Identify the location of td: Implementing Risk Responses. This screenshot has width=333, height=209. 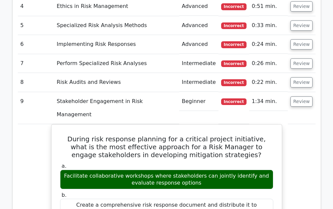
(116, 44).